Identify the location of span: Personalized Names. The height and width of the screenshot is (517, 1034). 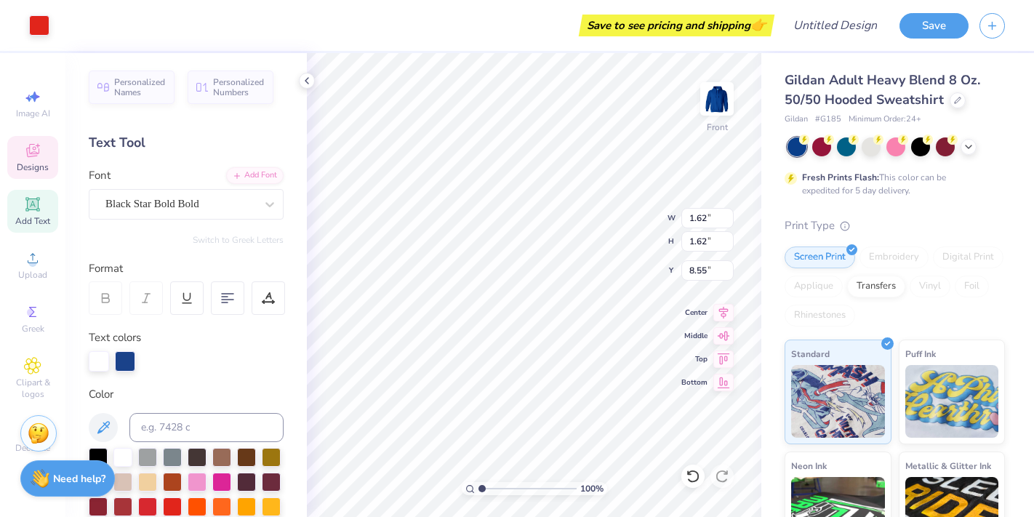
(140, 87).